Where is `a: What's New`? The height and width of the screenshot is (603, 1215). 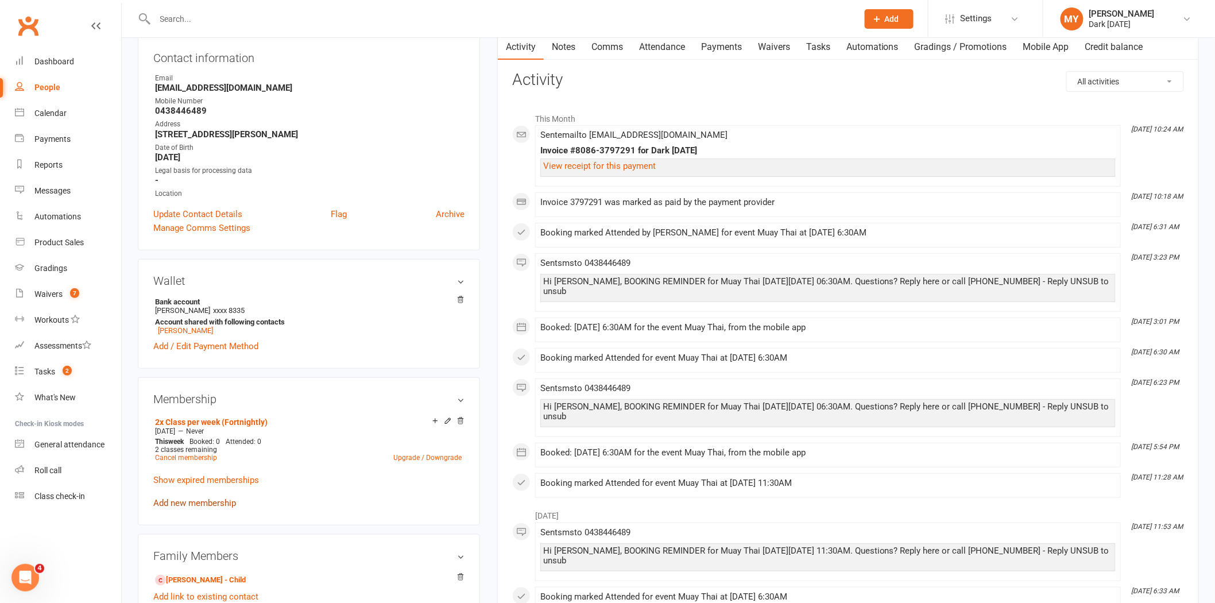 a: What's New is located at coordinates (68, 397).